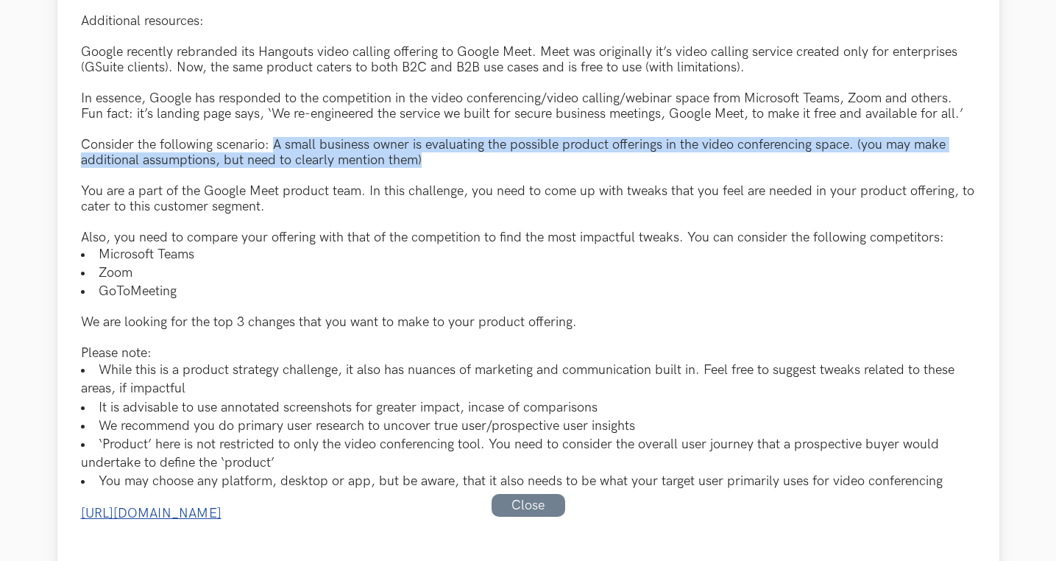 Image resolution: width=1056 pixels, height=561 pixels. I want to click on div: Consider the following scenario: A small business owner is evaluating the possible product offeri..., so click(528, 152).